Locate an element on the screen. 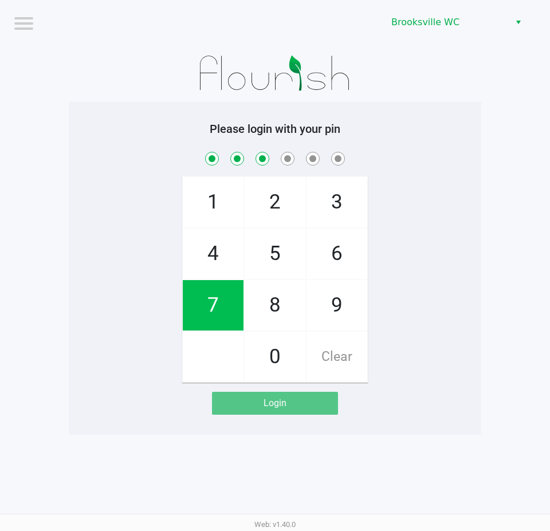 The height and width of the screenshot is (531, 550). span: 8 is located at coordinates (275, 305).